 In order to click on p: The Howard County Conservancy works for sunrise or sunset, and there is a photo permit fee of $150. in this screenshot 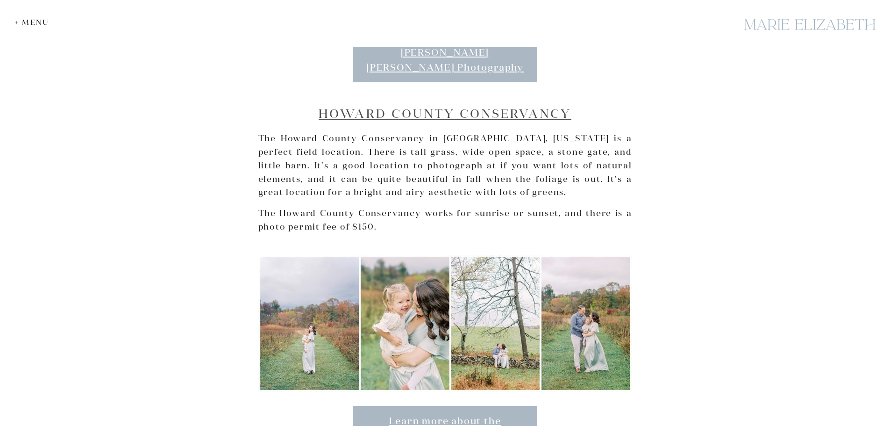, I will do `click(445, 220)`.